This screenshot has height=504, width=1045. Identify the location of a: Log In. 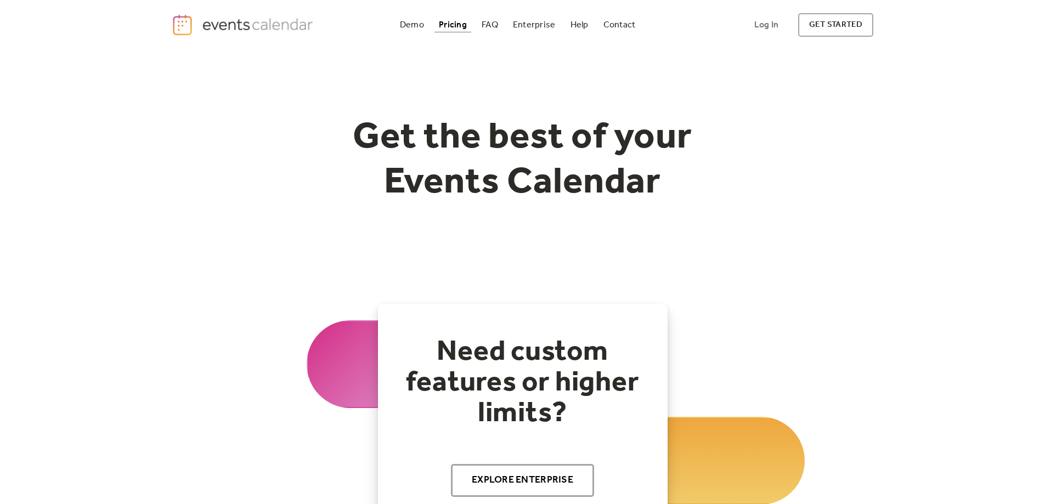
(767, 25).